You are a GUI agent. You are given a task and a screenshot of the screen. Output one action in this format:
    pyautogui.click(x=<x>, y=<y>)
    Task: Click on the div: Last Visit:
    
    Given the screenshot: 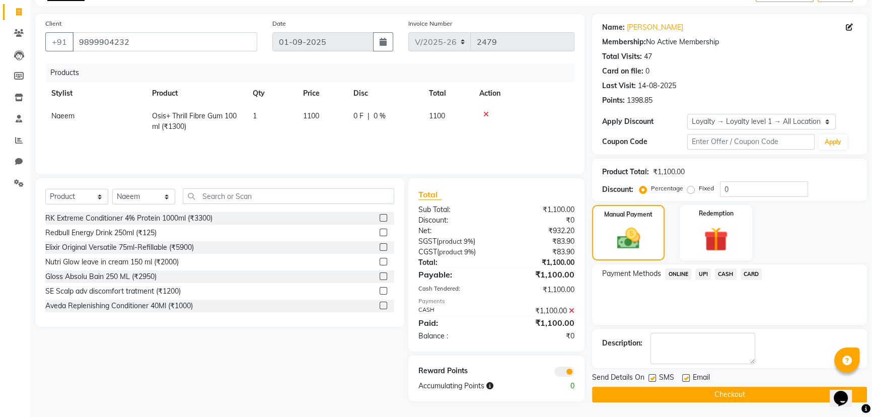 What is the action you would take?
    pyautogui.click(x=619, y=86)
    